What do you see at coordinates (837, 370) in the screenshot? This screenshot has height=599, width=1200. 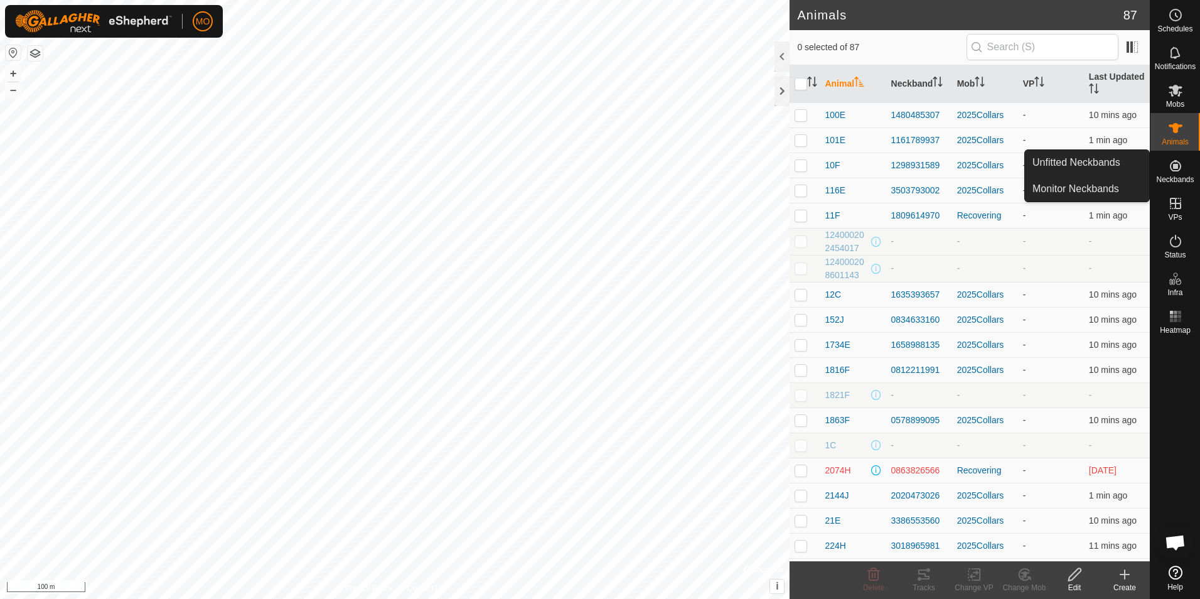 I see `span: 1816F` at bounding box center [837, 370].